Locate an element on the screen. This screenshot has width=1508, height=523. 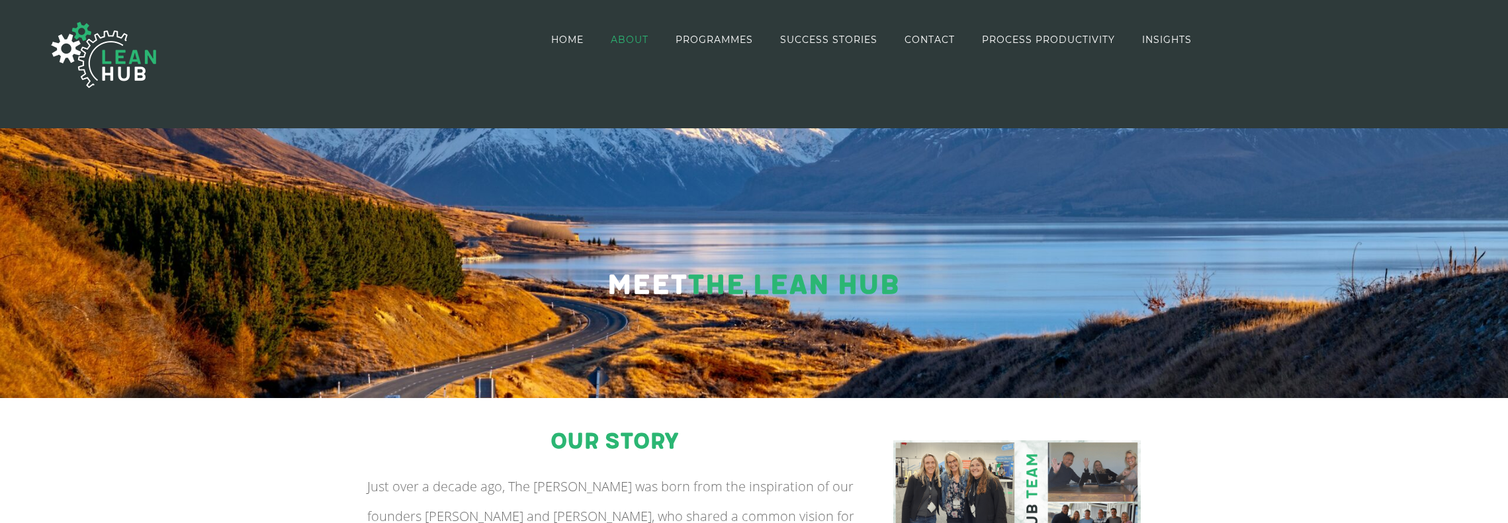
span: The Lean Hub is located at coordinates (793, 285).